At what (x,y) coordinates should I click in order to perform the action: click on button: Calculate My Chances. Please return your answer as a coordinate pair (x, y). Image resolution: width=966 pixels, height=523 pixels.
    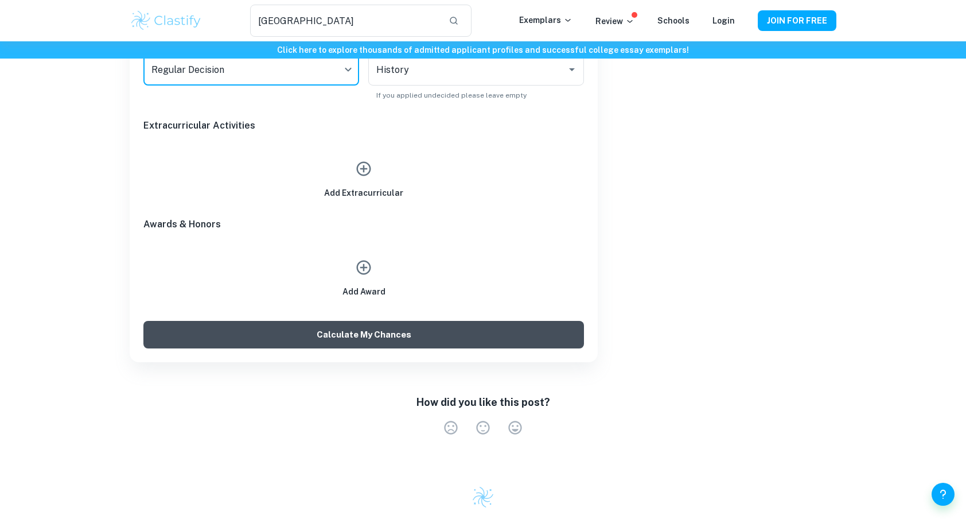
    Looking at the image, I should click on (364, 334).